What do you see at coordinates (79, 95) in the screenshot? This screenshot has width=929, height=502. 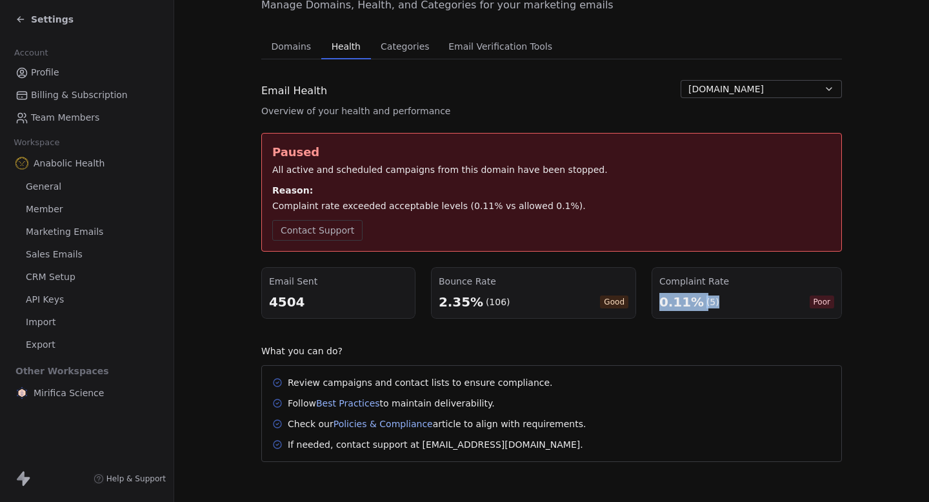 I see `span: Billing & Subscription` at bounding box center [79, 95].